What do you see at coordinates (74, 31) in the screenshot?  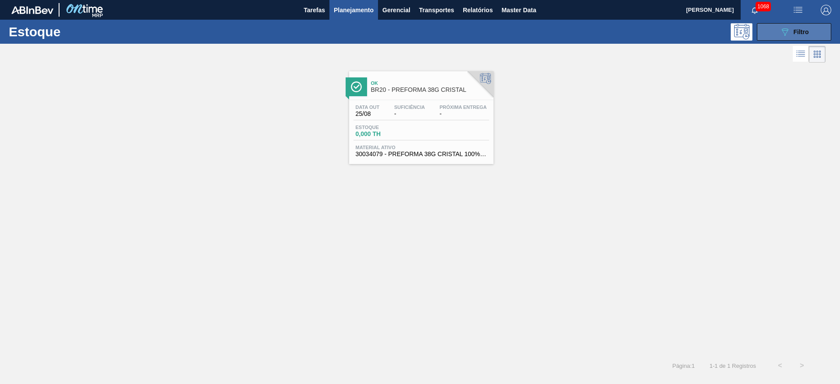 I see `h1: Estoque` at bounding box center [74, 31].